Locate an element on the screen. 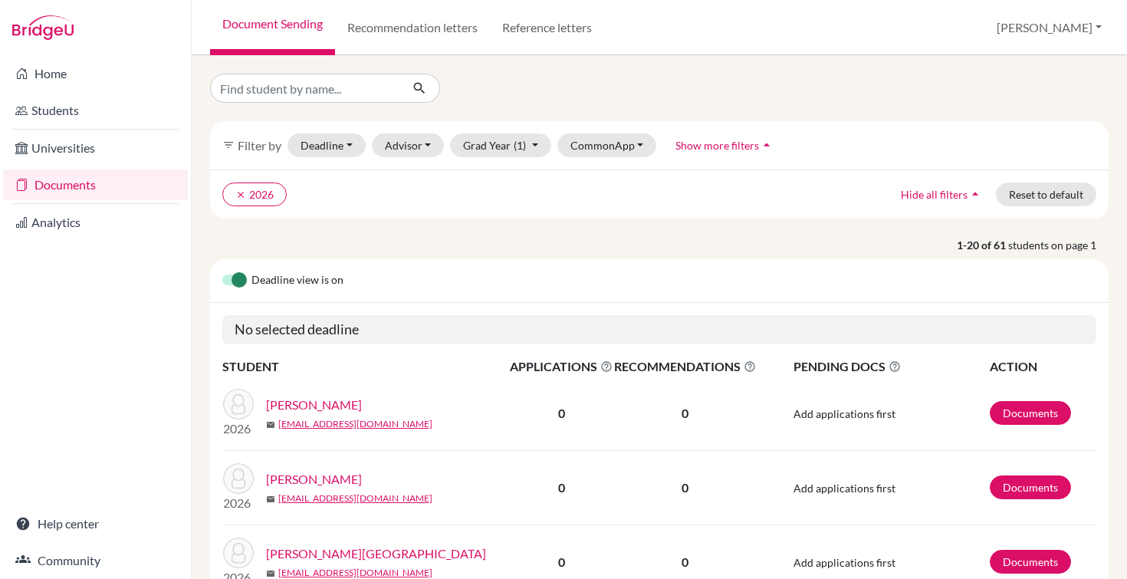 This screenshot has height=579, width=1127. th: STUDENT is located at coordinates (366, 366).